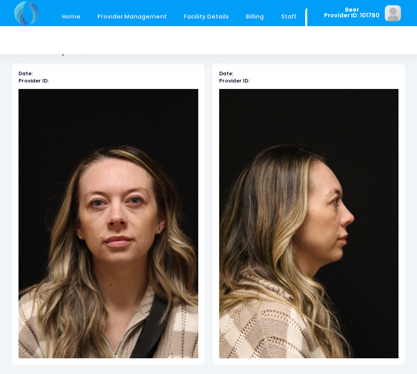  I want to click on a: Home, so click(71, 16).